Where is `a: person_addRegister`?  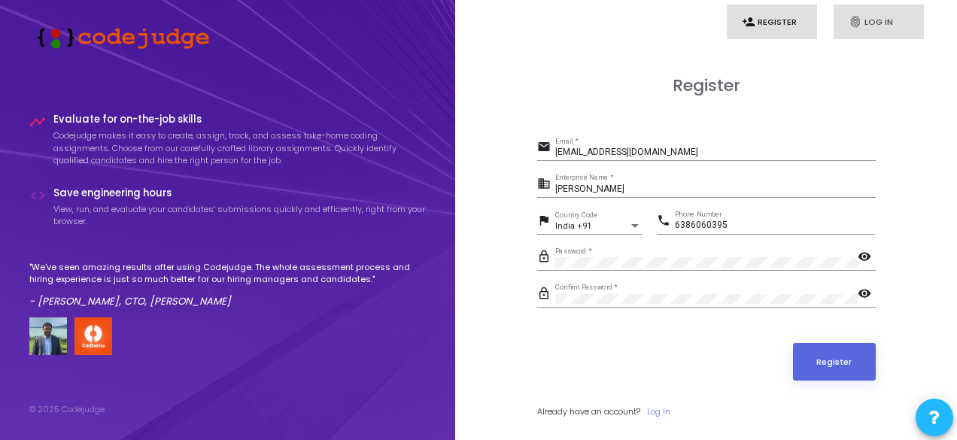 a: person_addRegister is located at coordinates (772, 22).